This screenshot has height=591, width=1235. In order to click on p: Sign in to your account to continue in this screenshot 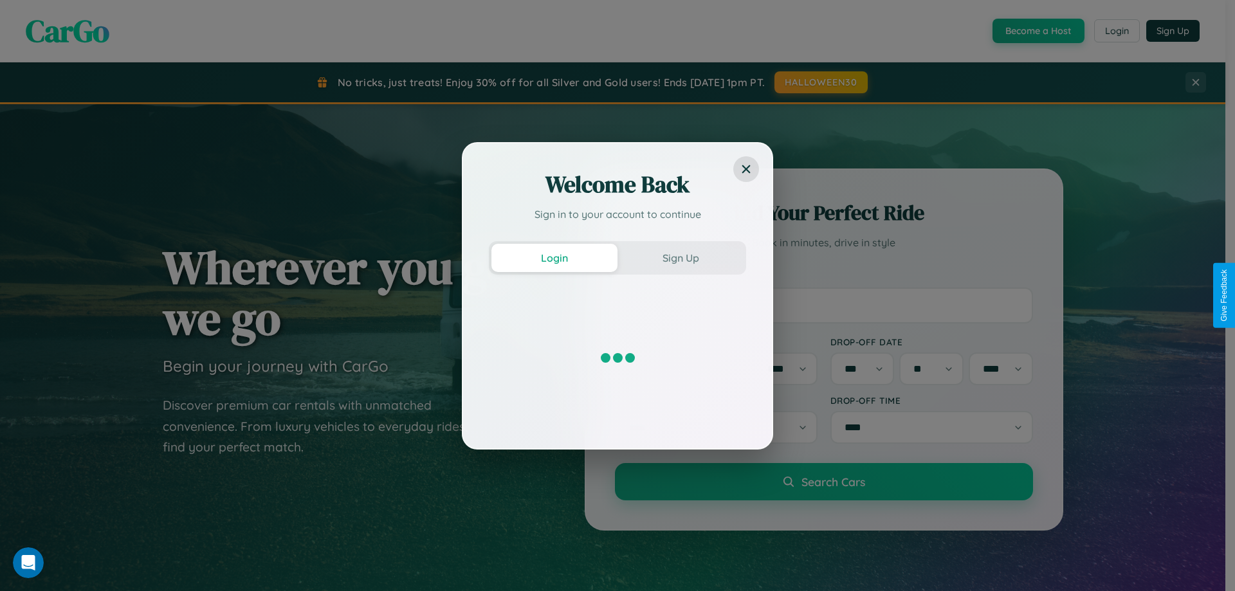, I will do `click(617, 214)`.